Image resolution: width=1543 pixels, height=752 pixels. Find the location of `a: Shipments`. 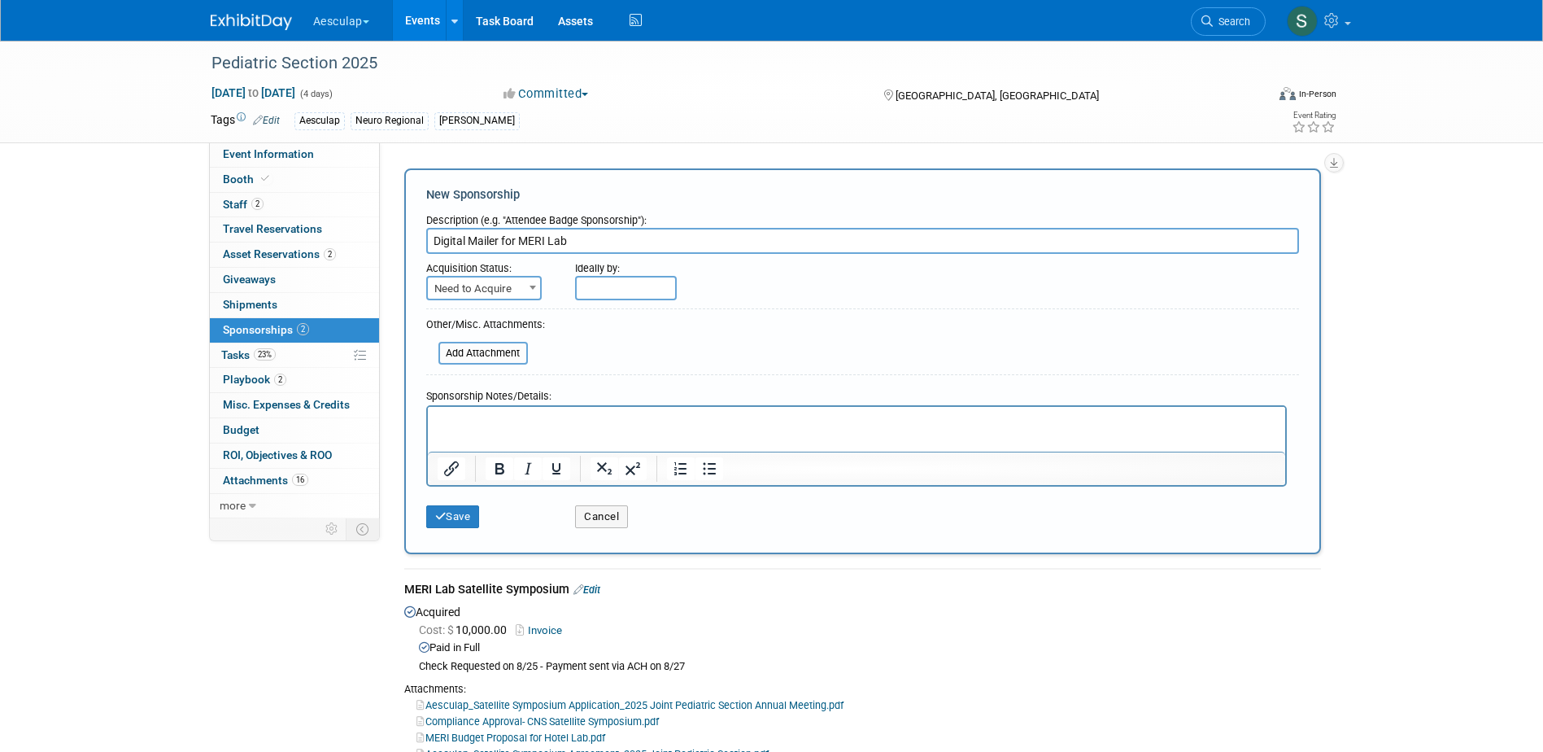

a: Shipments is located at coordinates (294, 305).